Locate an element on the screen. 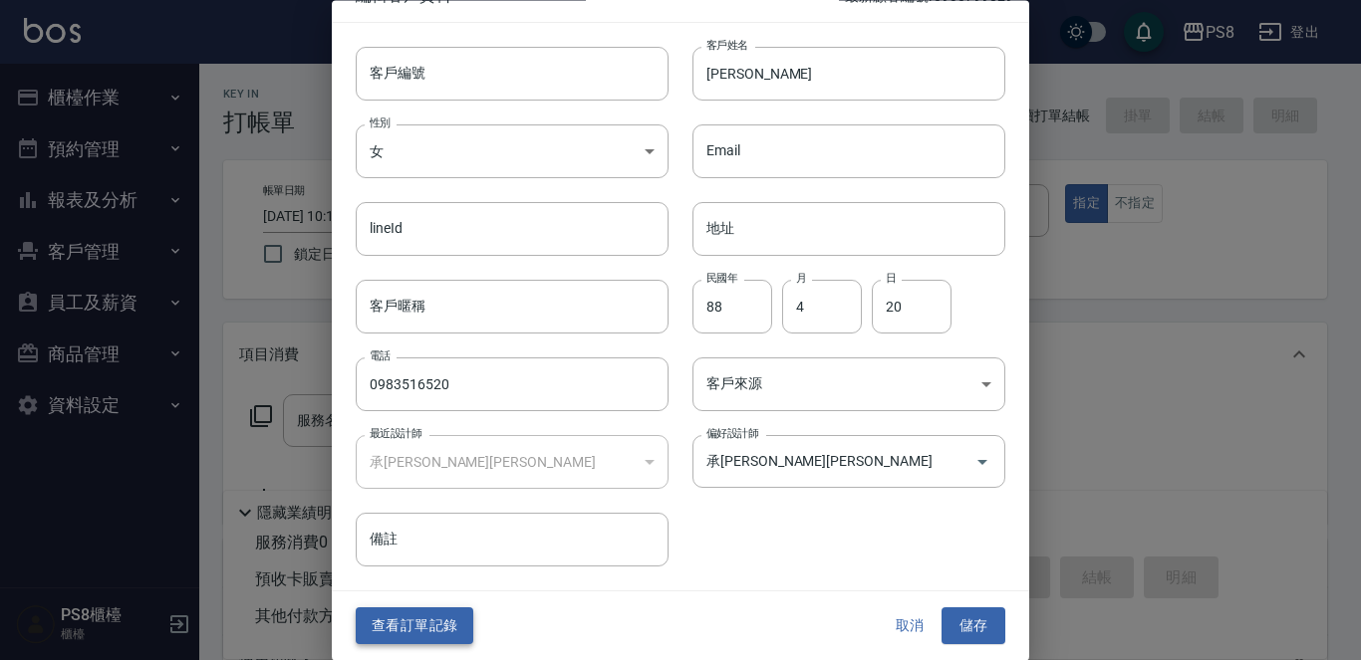  label: 客戶姓名 is located at coordinates (727, 45).